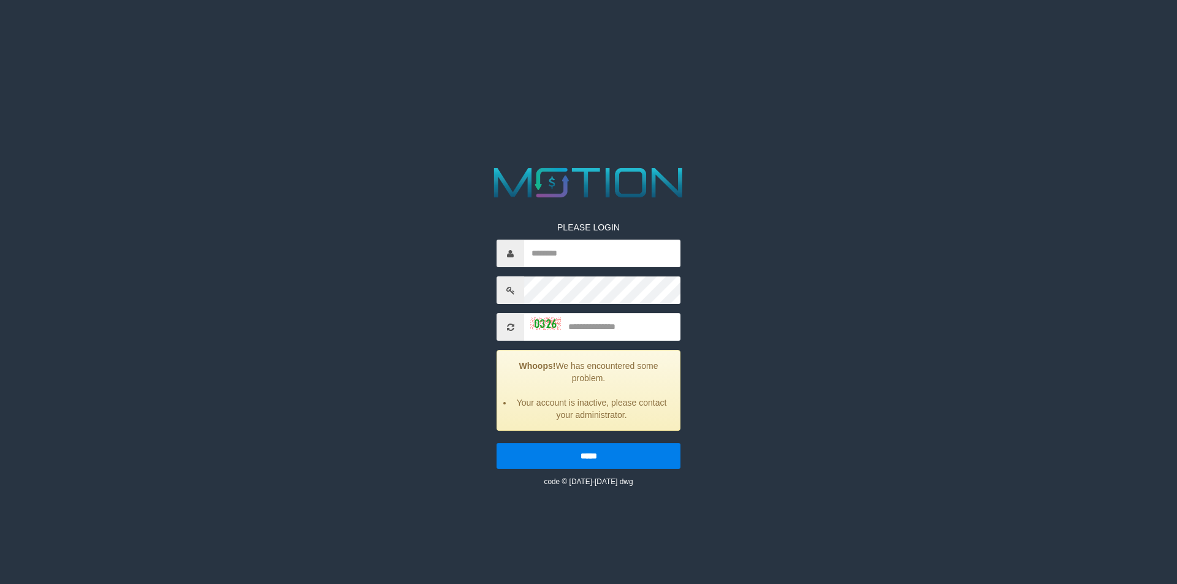 This screenshot has height=584, width=1177. Describe the element at coordinates (538, 366) in the screenshot. I see `strong: Whoops!` at that location.